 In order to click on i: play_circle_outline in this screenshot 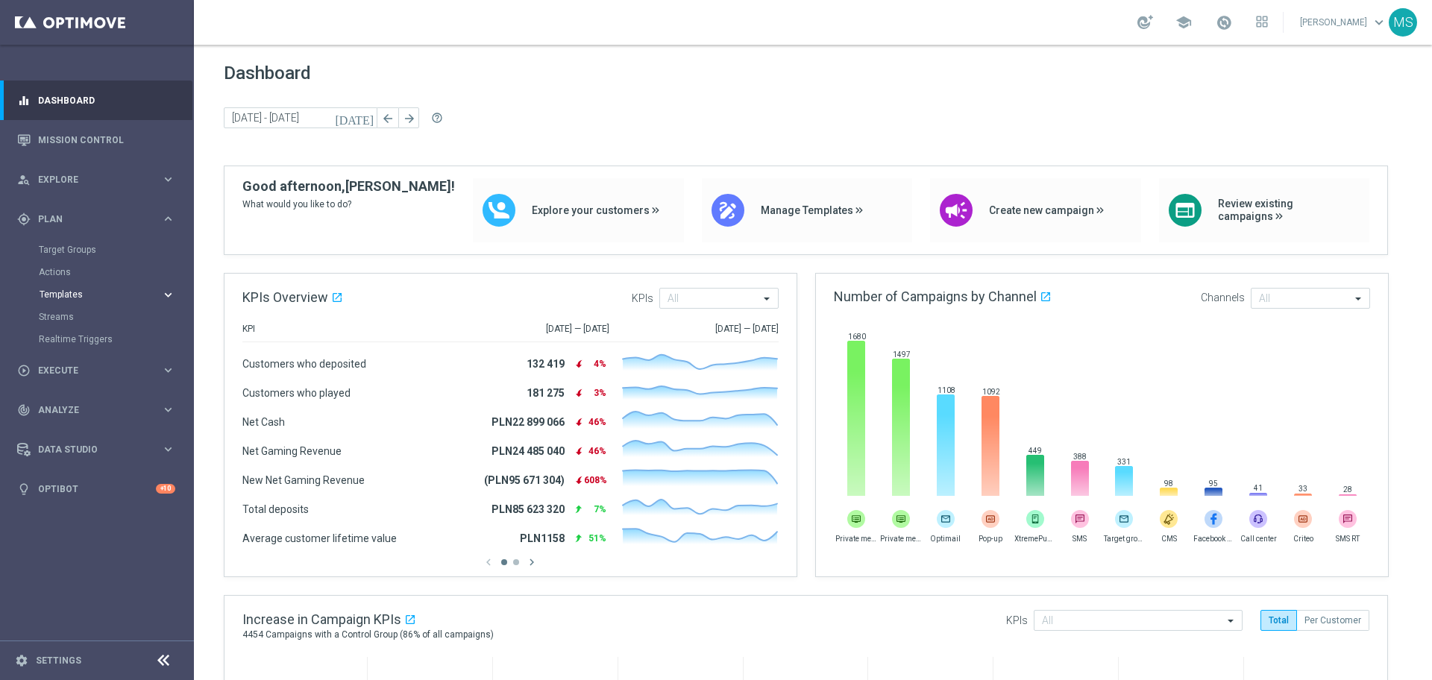, I will do `click(24, 371)`.